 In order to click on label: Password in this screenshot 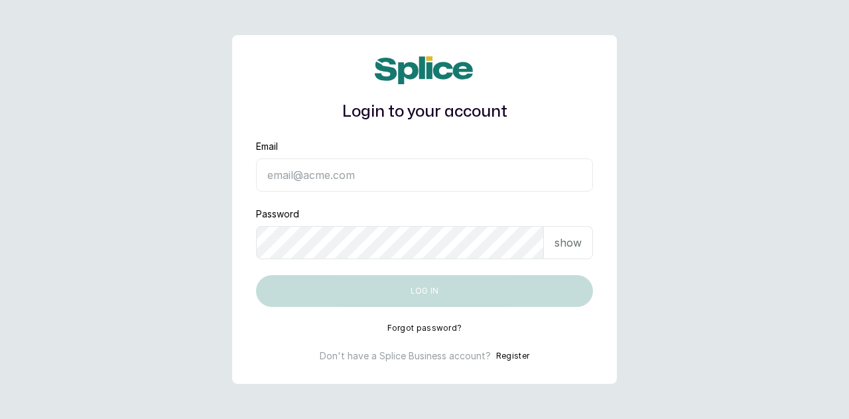, I will do `click(277, 214)`.